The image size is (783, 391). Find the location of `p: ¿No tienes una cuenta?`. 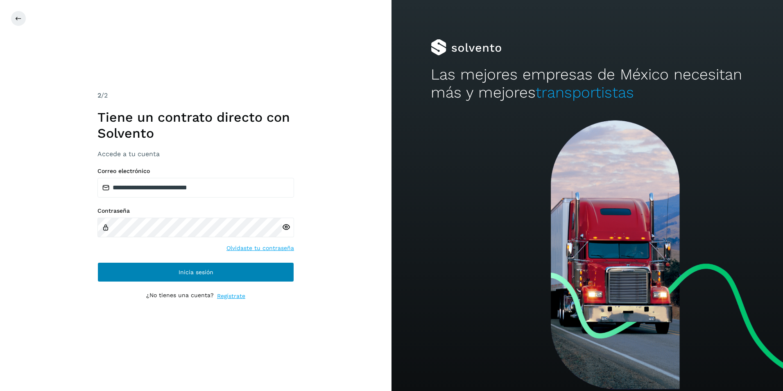

p: ¿No tienes una cuenta? is located at coordinates (180, 296).